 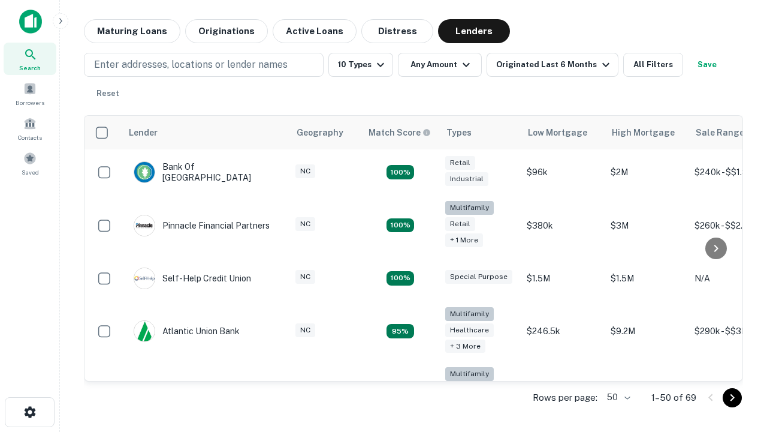 I want to click on div: Chat Widget, so click(x=737, y=364).